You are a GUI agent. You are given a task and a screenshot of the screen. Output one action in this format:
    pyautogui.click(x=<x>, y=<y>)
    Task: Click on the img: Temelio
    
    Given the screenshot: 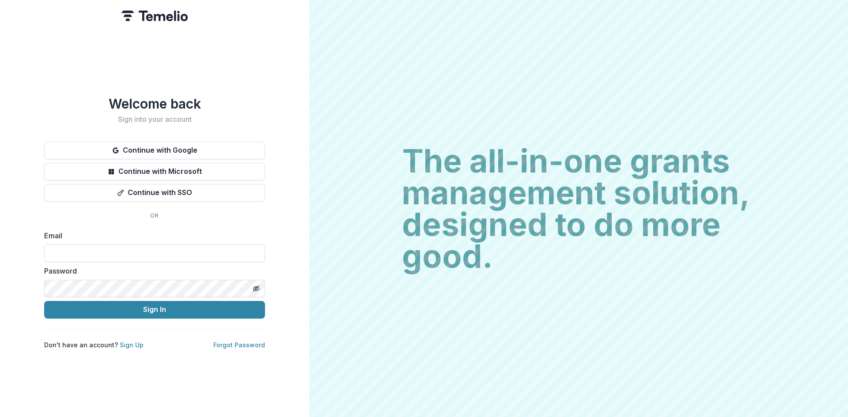 What is the action you would take?
    pyautogui.click(x=155, y=16)
    